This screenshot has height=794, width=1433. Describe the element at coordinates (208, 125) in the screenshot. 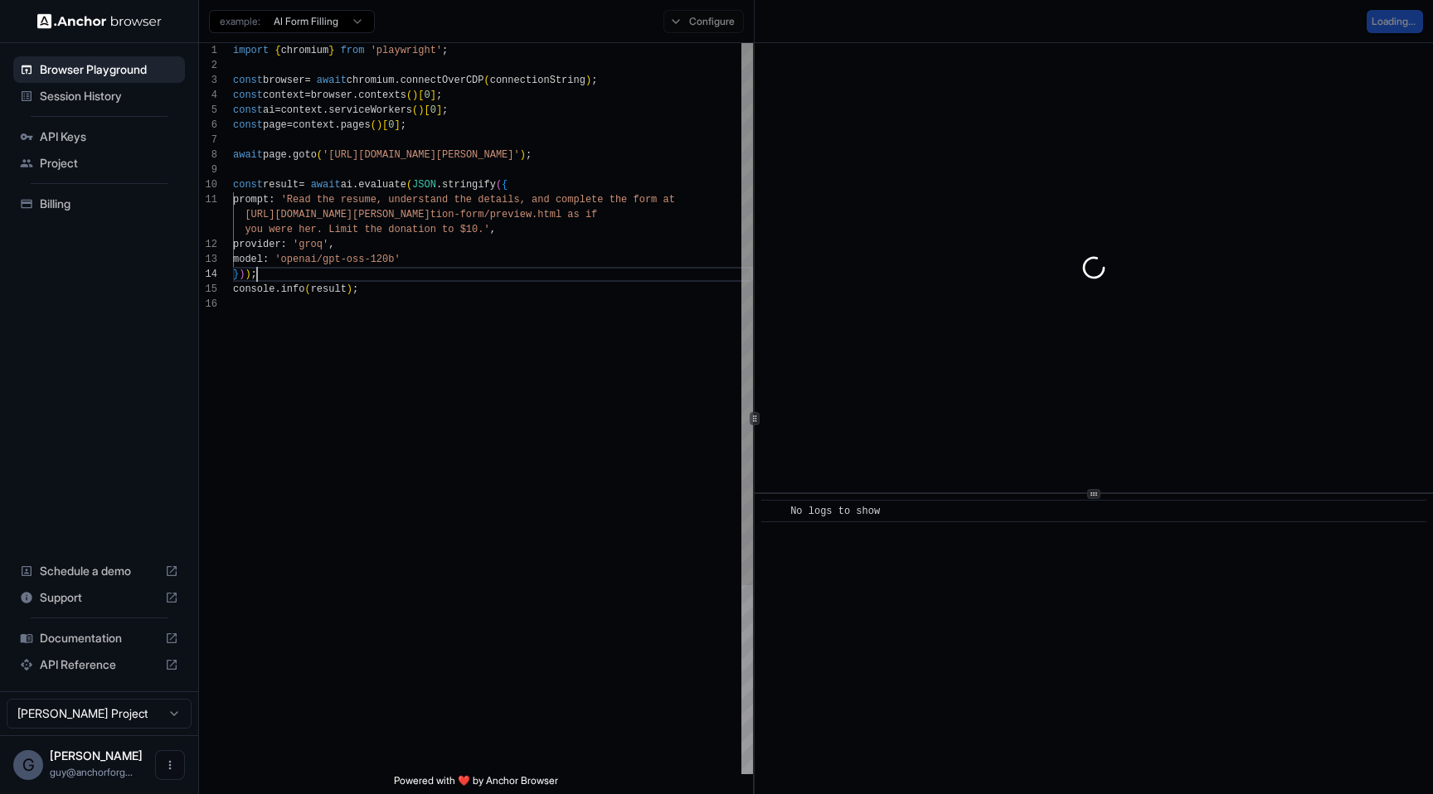

I see `div: 6` at that location.